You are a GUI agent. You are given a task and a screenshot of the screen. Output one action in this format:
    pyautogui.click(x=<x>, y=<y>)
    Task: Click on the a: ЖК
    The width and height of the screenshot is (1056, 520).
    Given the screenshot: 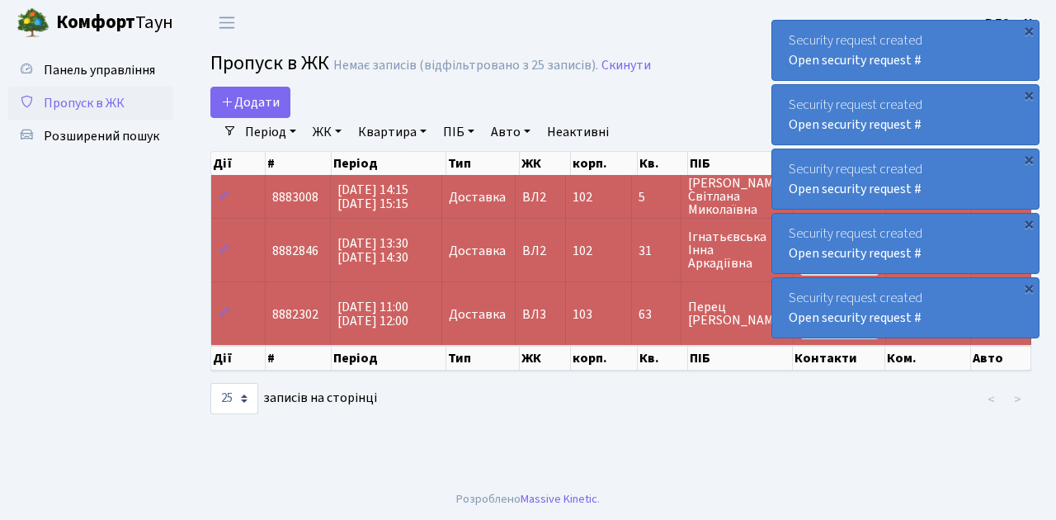 What is the action you would take?
    pyautogui.click(x=327, y=132)
    